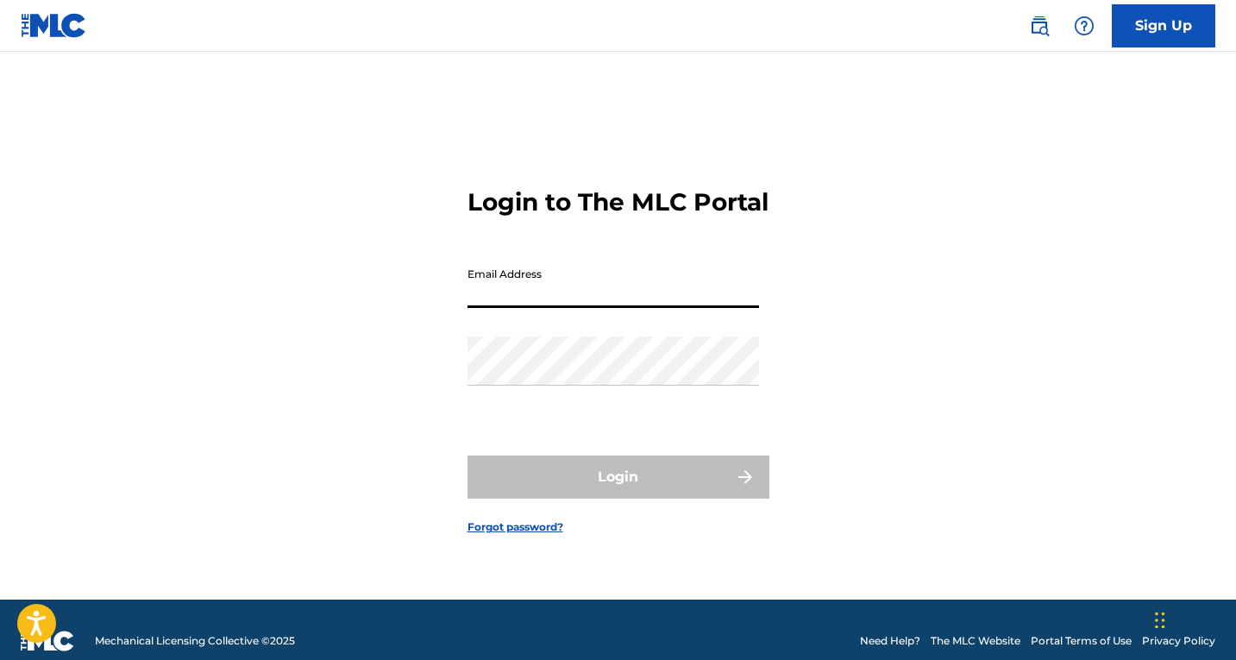 This screenshot has height=660, width=1236. What do you see at coordinates (1160, 620) in the screenshot?
I see `div: Drag` at bounding box center [1160, 620].